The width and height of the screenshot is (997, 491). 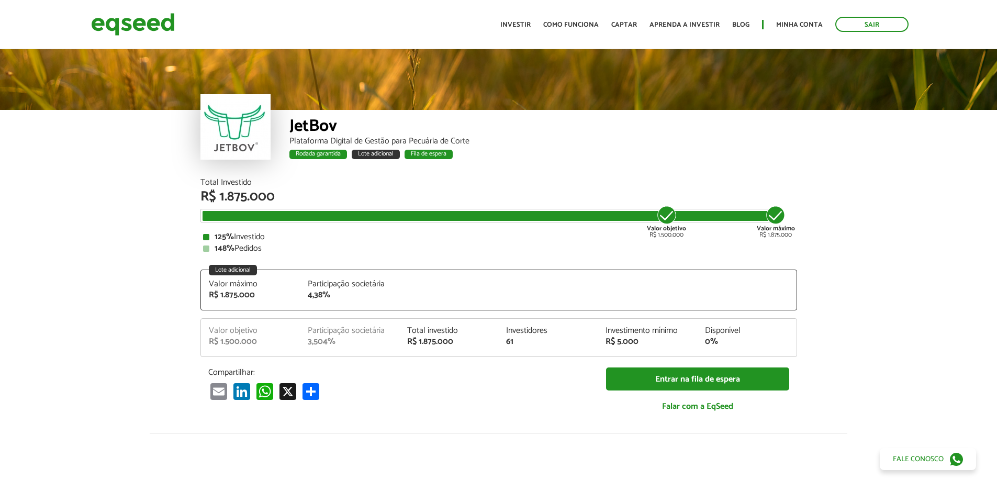 What do you see at coordinates (648, 331) in the screenshot?
I see `div: Investimento mínimo` at bounding box center [648, 331].